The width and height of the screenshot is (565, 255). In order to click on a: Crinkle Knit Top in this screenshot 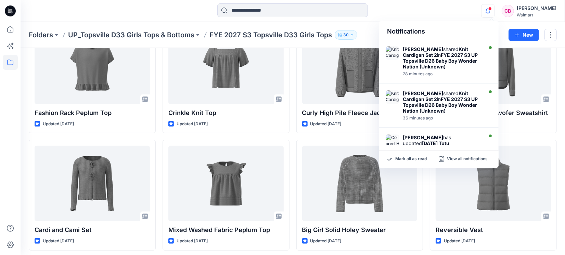, I will do `click(226, 66)`.